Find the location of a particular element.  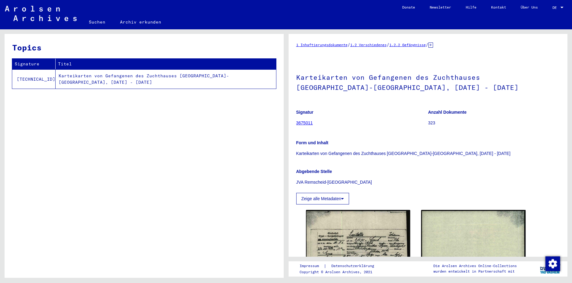

h3: Topics is located at coordinates (144, 47).